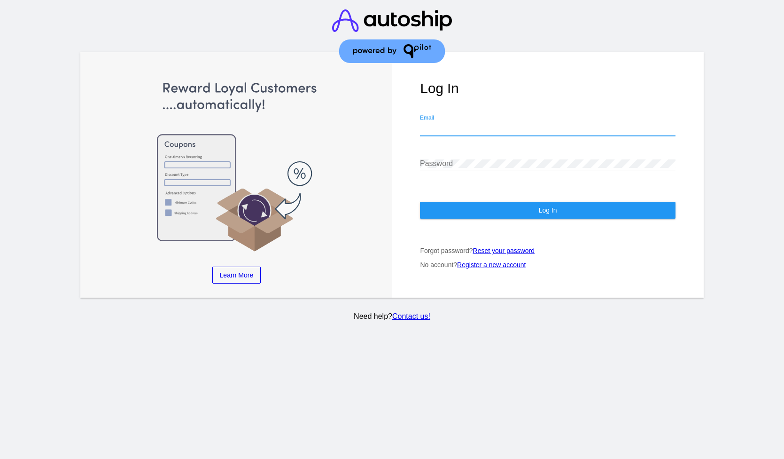 This screenshot has width=784, height=459. I want to click on p: No account?, so click(548, 265).